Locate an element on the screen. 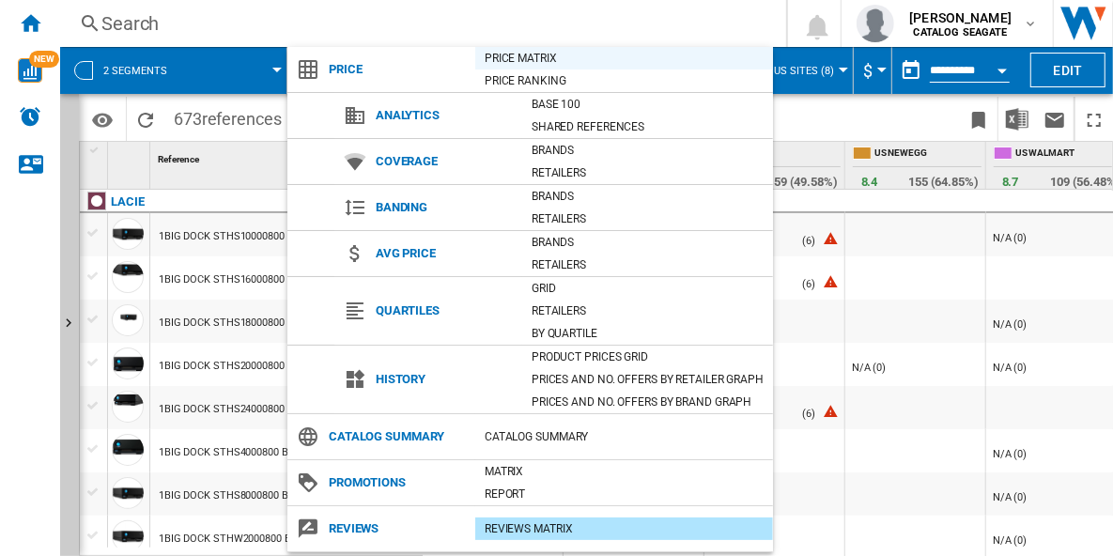 This screenshot has height=556, width=1113. span: Quartiles is located at coordinates (444, 311).